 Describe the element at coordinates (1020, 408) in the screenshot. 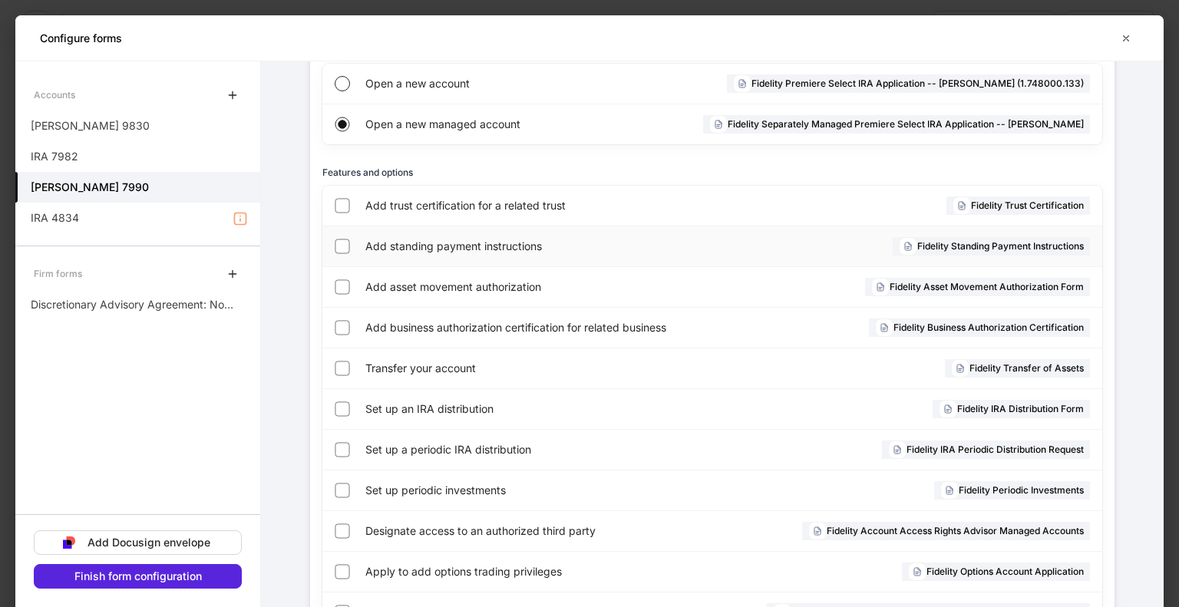

I see `h6: Fidelity IRA Distribution Form` at that location.